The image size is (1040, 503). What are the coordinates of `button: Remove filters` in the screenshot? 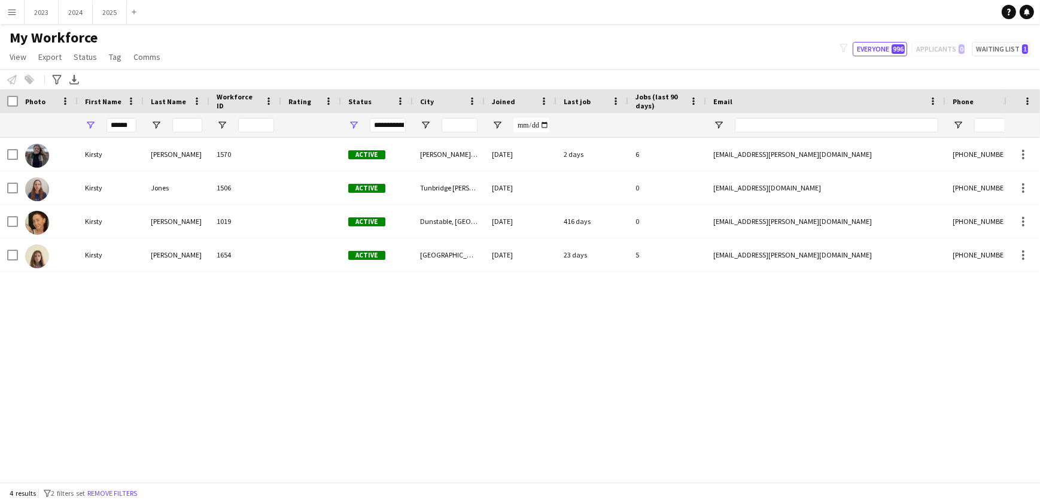 It's located at (112, 493).